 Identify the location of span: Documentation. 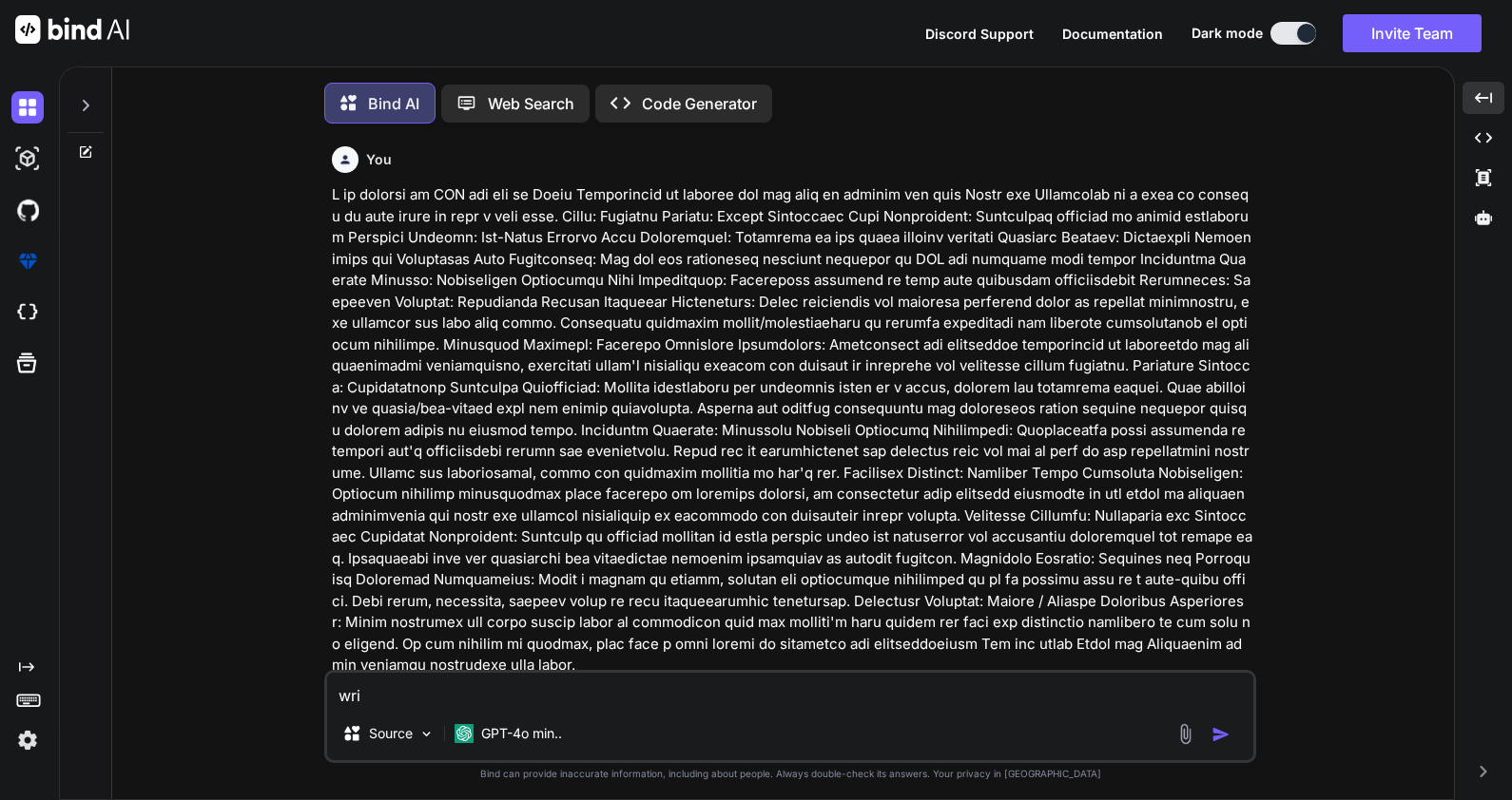
(1112, 33).